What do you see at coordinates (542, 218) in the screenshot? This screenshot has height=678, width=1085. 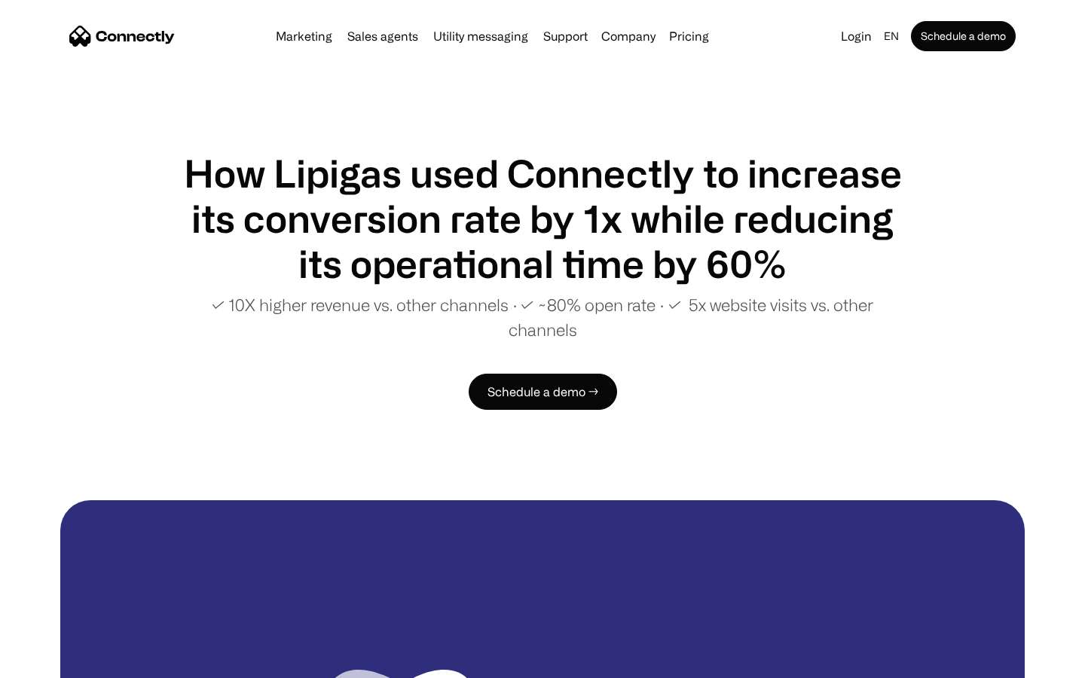 I see `h1: How Lipigas used Connectly to increase its conversion rate by 1x while reducing its operational t...` at bounding box center [542, 218].